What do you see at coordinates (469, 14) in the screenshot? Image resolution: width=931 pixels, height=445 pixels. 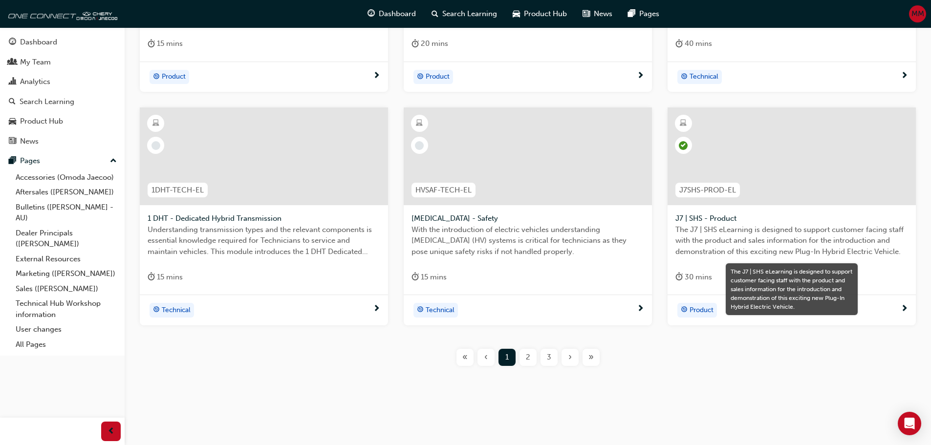 I see `span: Search Learning` at bounding box center [469, 14].